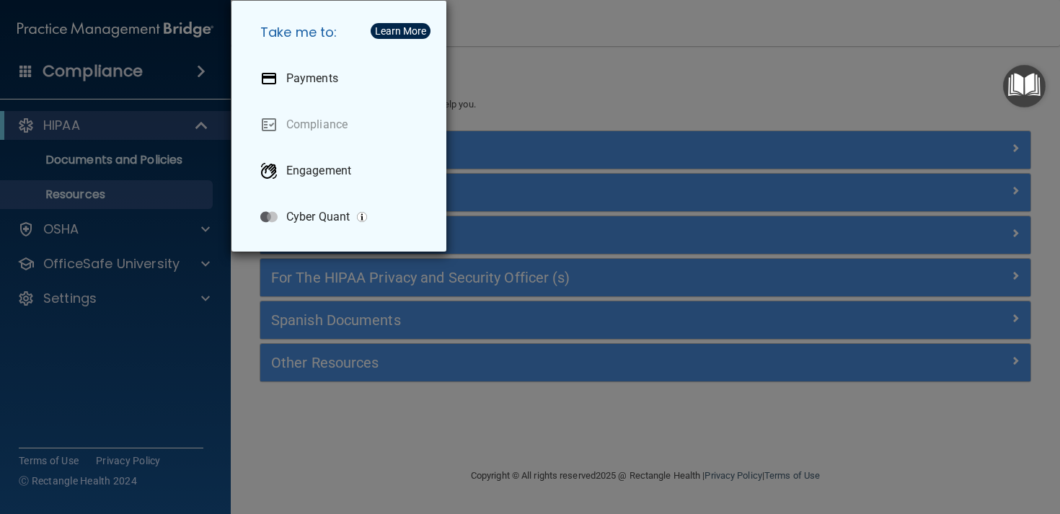  What do you see at coordinates (400, 31) in the screenshot?
I see `div: Learn More` at bounding box center [400, 31].